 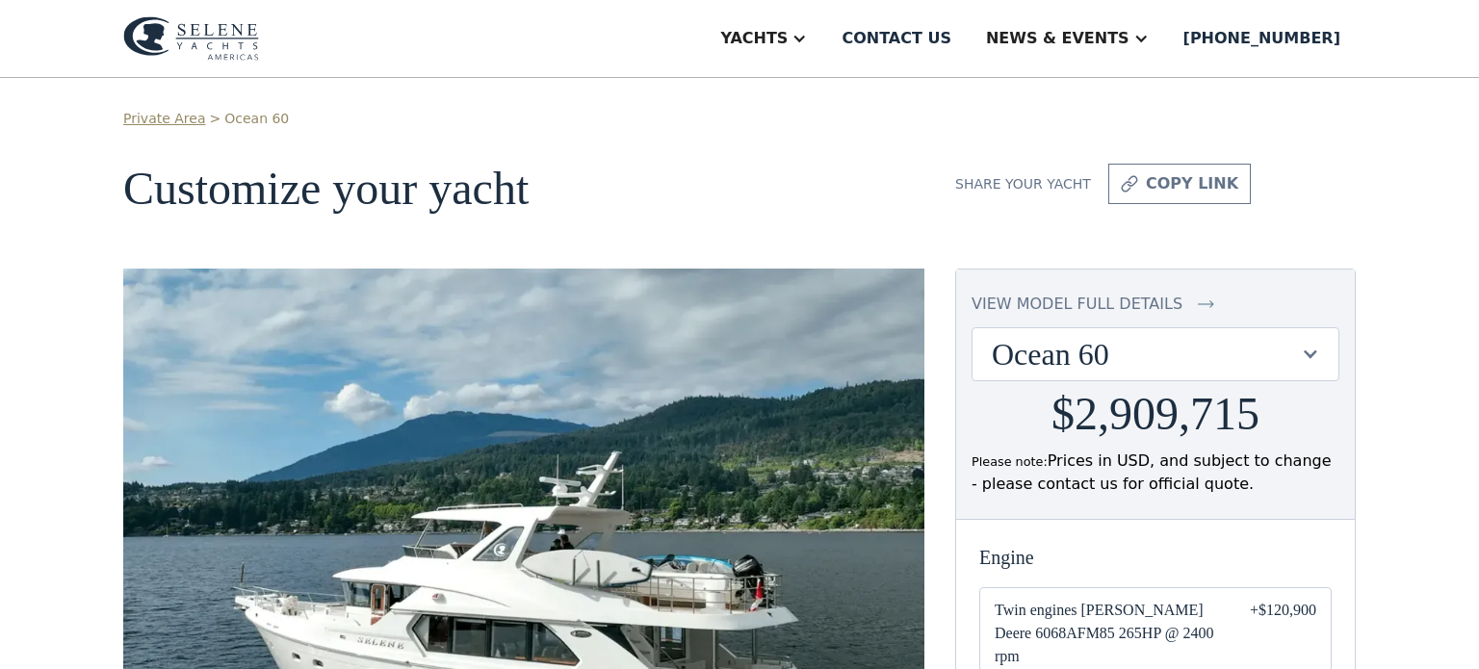 What do you see at coordinates (1009, 461) in the screenshot?
I see `span: Please note:` at bounding box center [1009, 461].